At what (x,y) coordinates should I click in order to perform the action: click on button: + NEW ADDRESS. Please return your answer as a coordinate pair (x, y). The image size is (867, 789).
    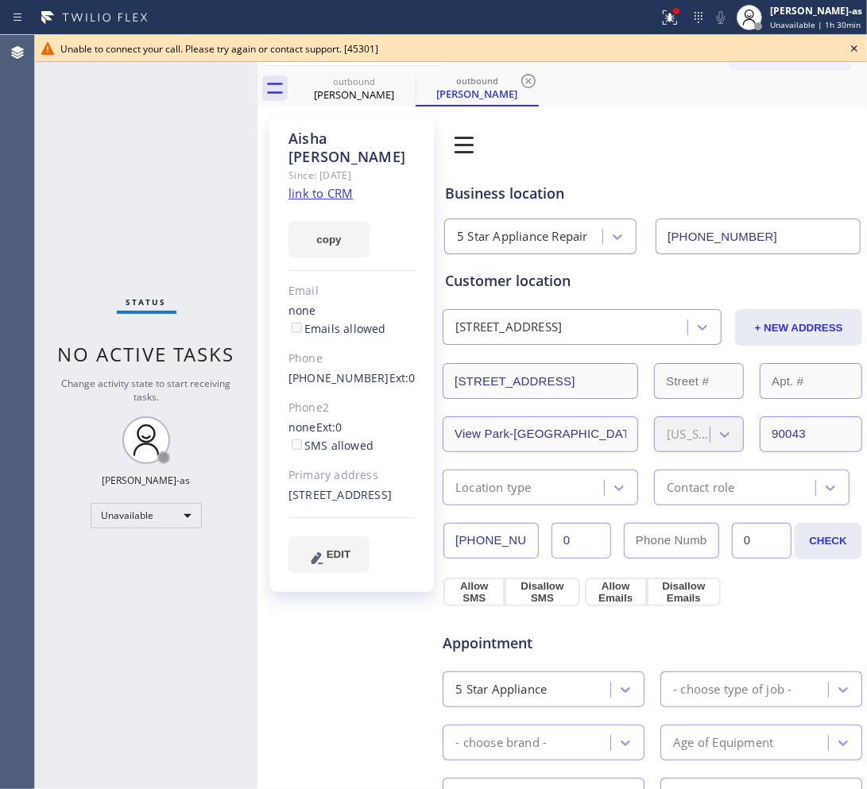
    Looking at the image, I should click on (799, 327).